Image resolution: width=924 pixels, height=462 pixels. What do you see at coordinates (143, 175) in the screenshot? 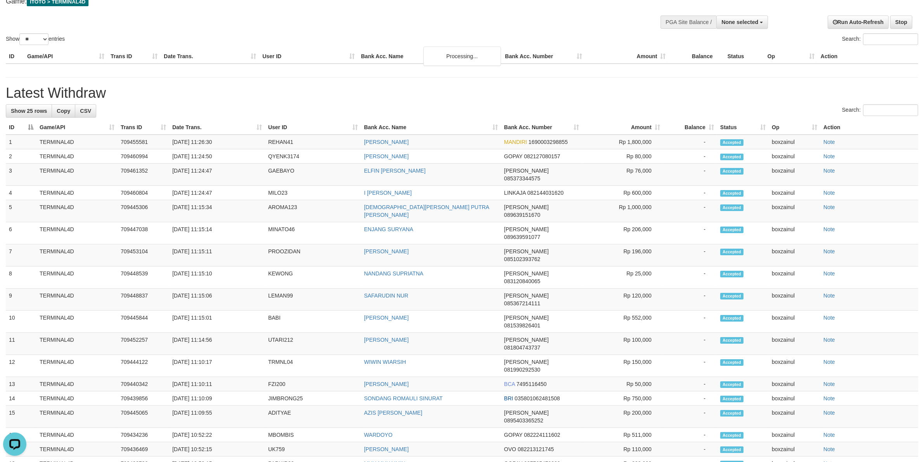
I see `td: 709461352` at bounding box center [143, 175].